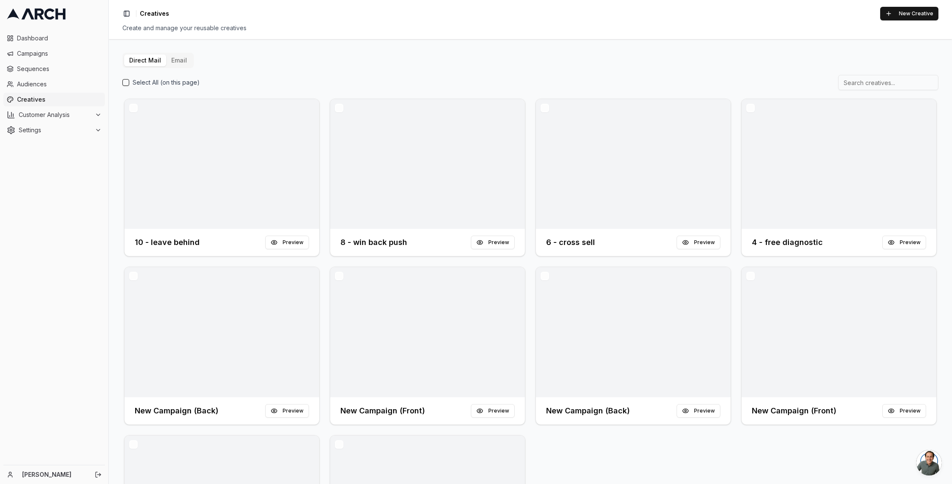 Image resolution: width=952 pixels, height=484 pixels. Describe the element at coordinates (929, 463) in the screenshot. I see `div: Open chat` at that location.